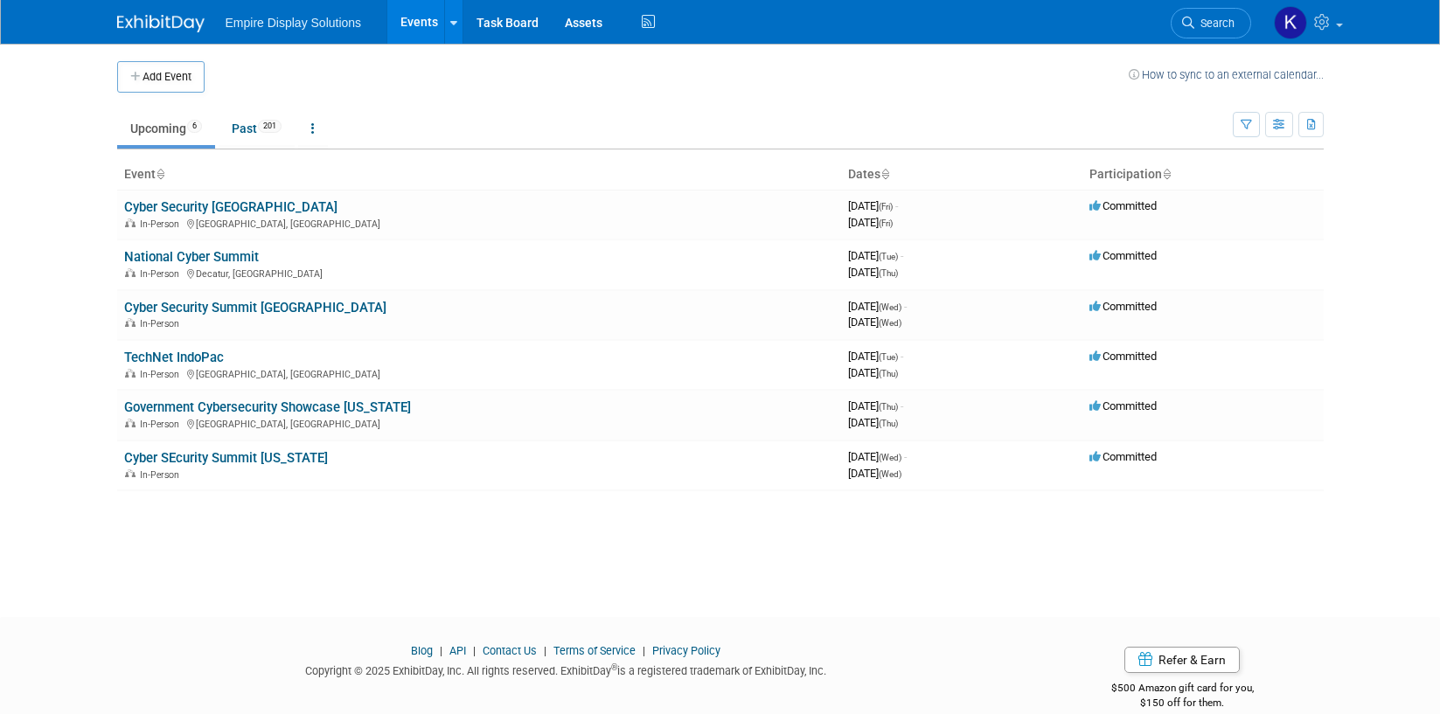 This screenshot has width=1440, height=714. What do you see at coordinates (166, 129) in the screenshot?
I see `a: Upcoming6` at bounding box center [166, 129].